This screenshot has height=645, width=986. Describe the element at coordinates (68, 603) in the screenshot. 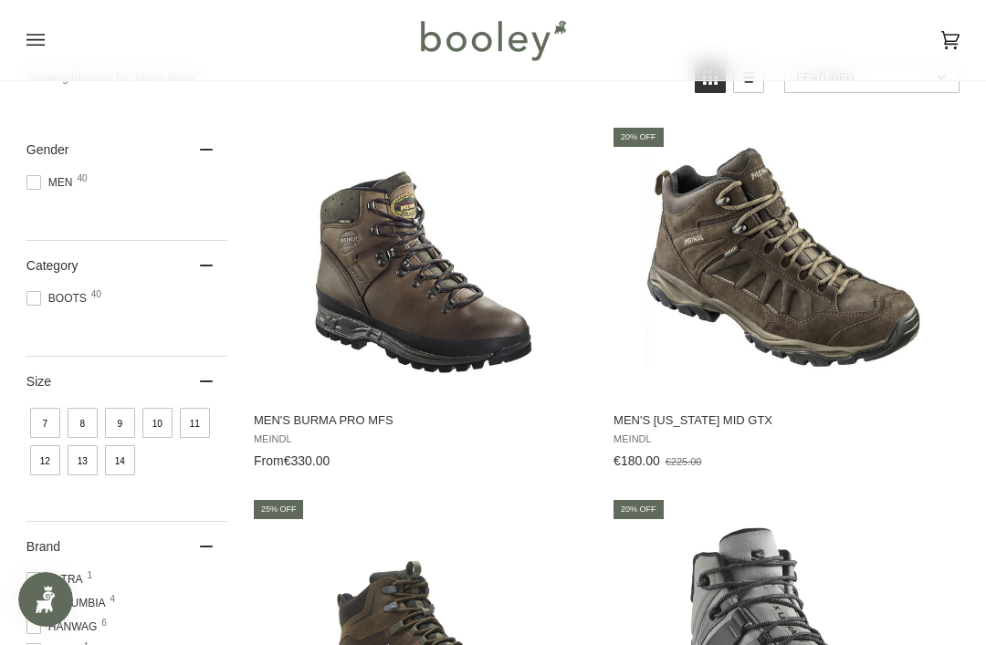

I see `span: Columbia` at that location.